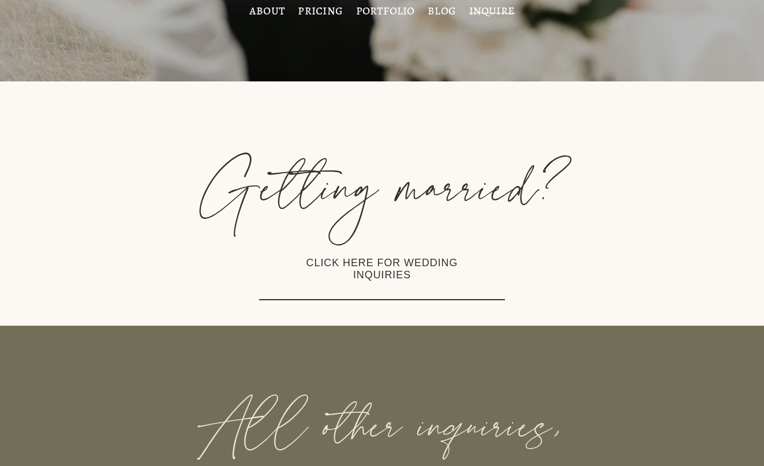  I want to click on a: pricing, so click(320, 10).